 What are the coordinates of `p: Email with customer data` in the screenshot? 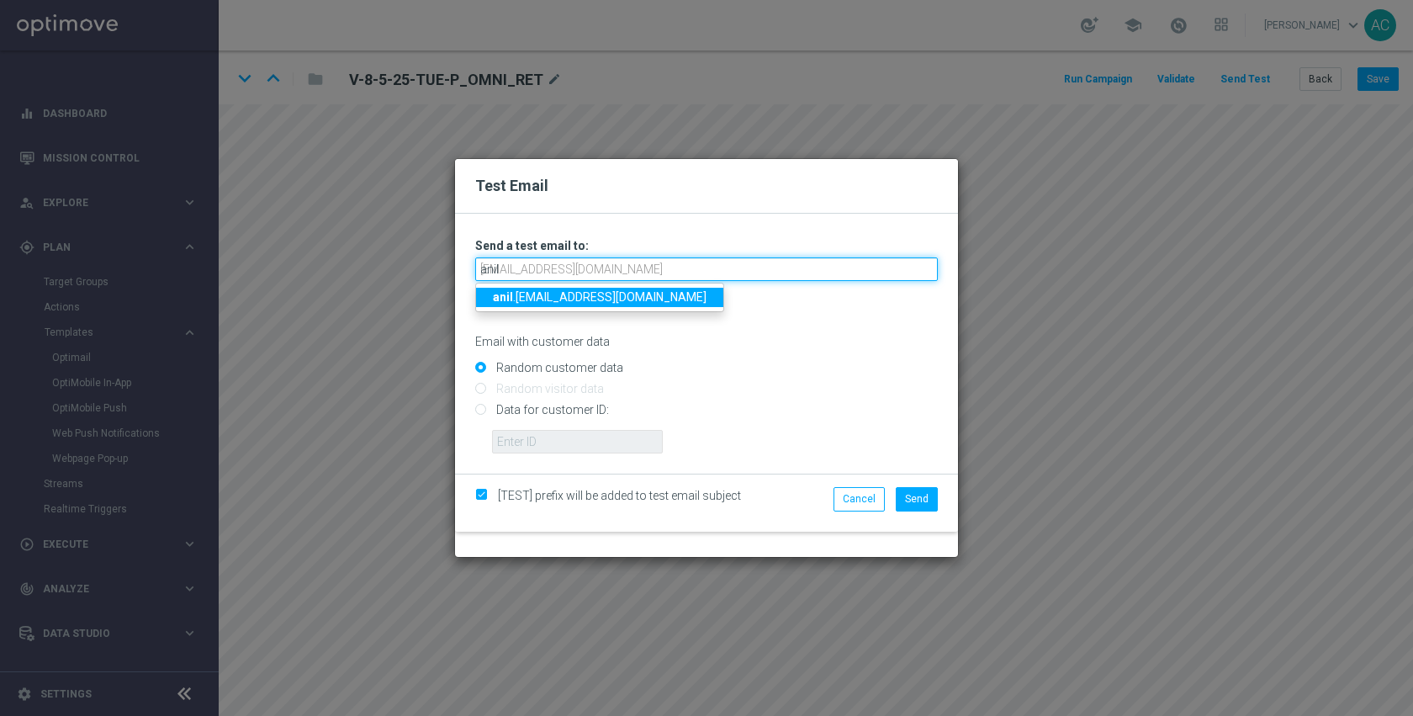 It's located at (707, 342).